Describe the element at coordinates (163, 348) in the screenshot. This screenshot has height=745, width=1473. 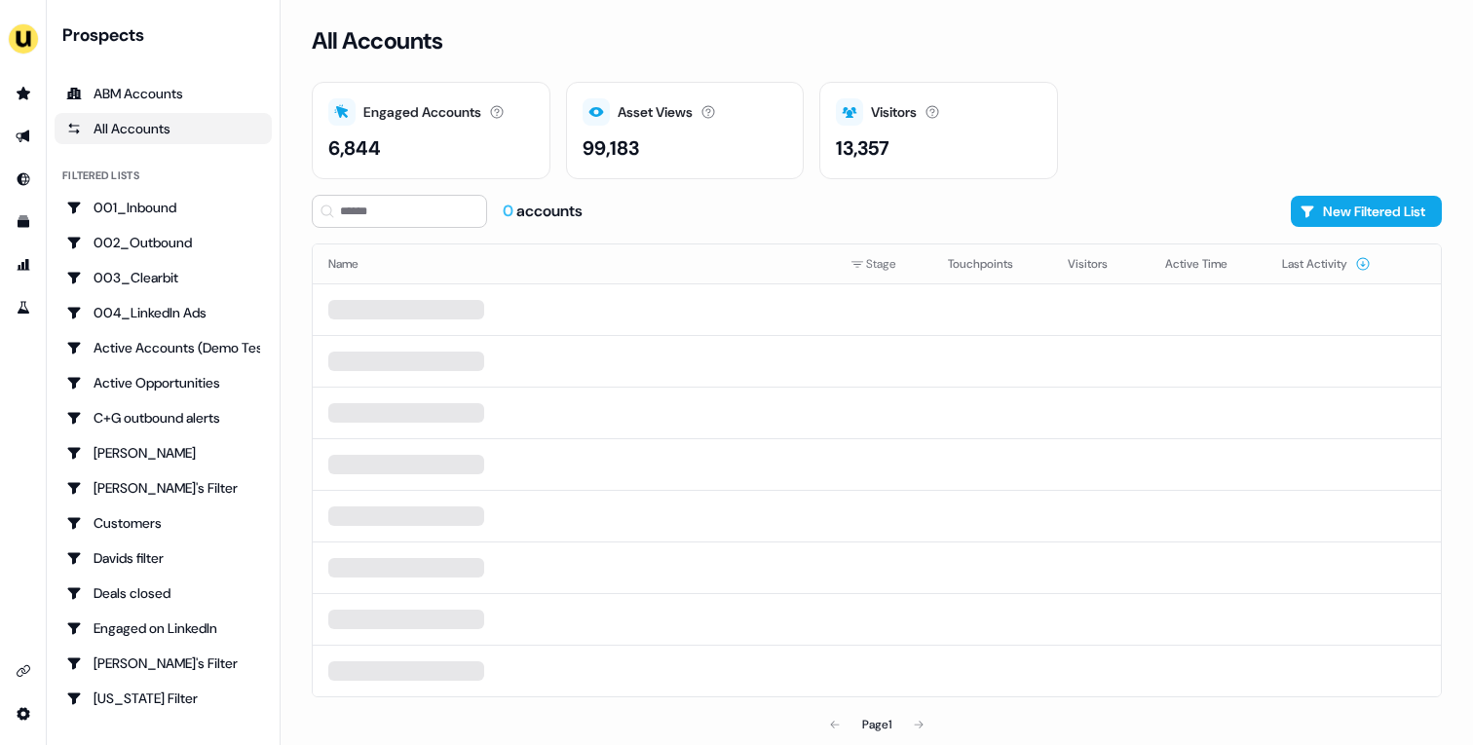
I see `a: Go to Active Accounts (Demo Test)` at that location.